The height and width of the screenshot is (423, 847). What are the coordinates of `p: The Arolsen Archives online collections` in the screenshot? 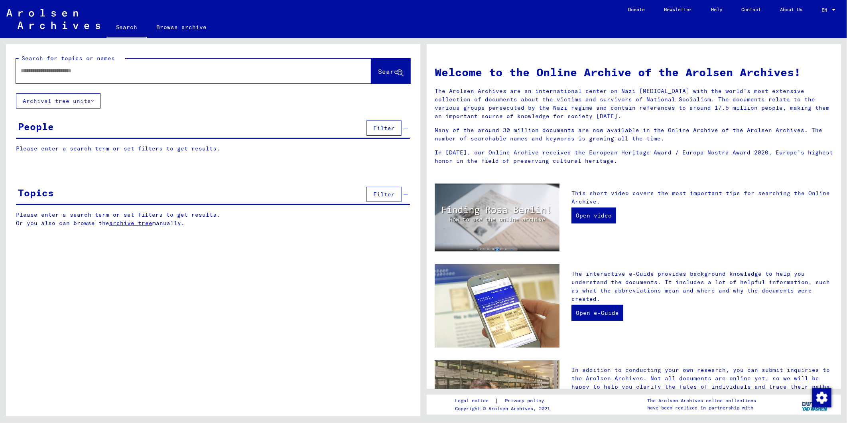 It's located at (702, 401).